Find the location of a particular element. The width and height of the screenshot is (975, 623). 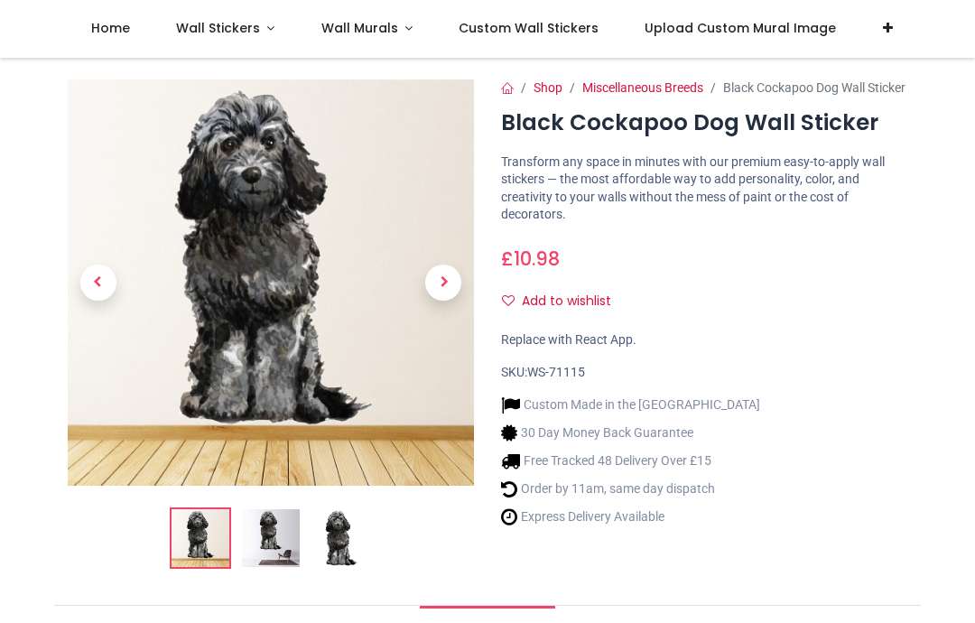

img: WS-71115-02 is located at coordinates (271, 538).